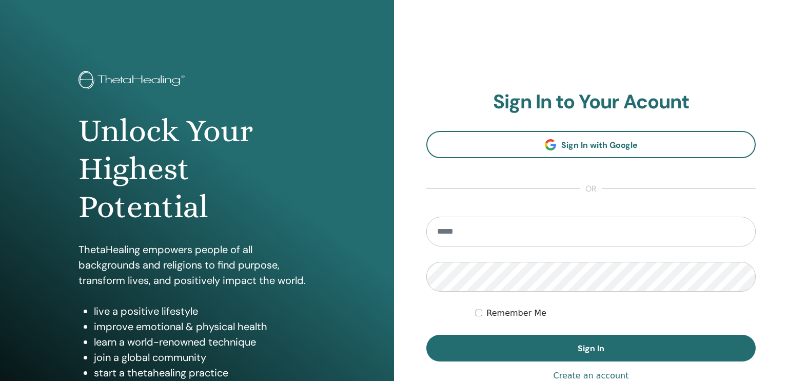 Image resolution: width=788 pixels, height=381 pixels. What do you see at coordinates (197, 169) in the screenshot?
I see `h1: Unlock Your Highest Potential` at bounding box center [197, 169].